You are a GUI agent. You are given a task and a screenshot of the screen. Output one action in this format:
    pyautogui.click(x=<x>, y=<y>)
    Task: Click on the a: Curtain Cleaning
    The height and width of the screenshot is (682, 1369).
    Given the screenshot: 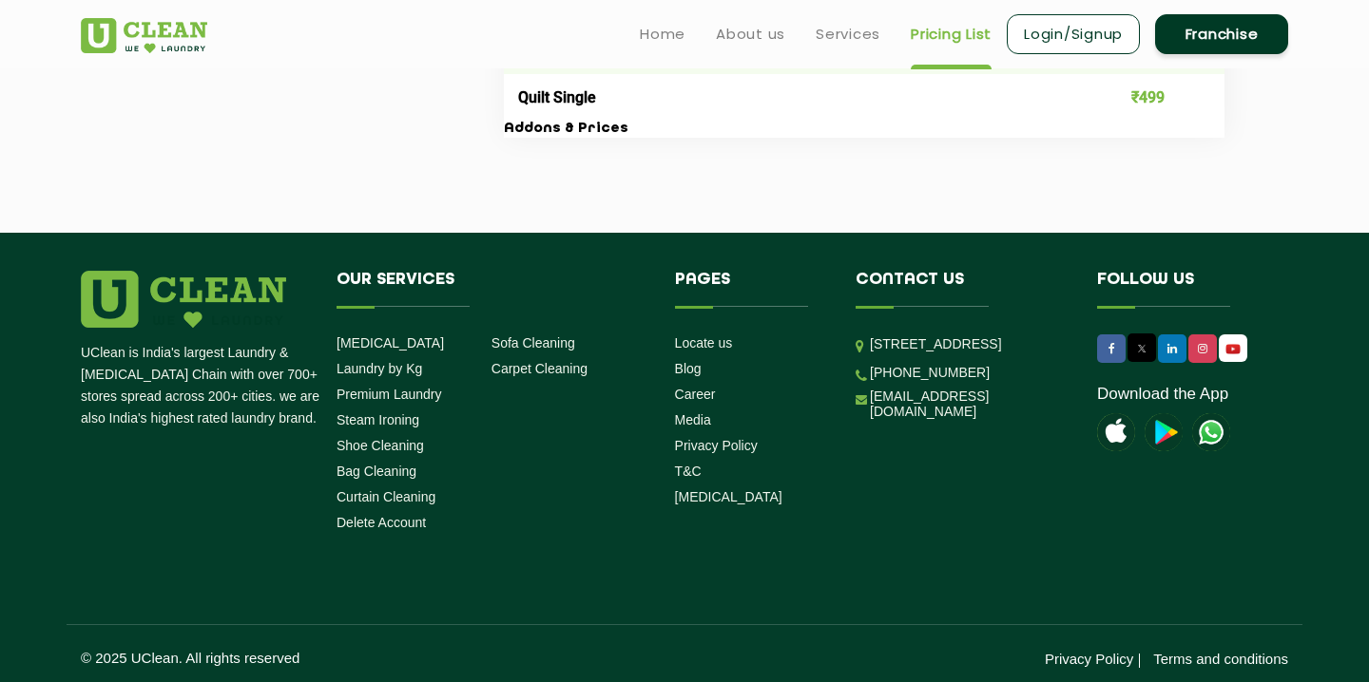 What is the action you would take?
    pyautogui.click(x=386, y=497)
    